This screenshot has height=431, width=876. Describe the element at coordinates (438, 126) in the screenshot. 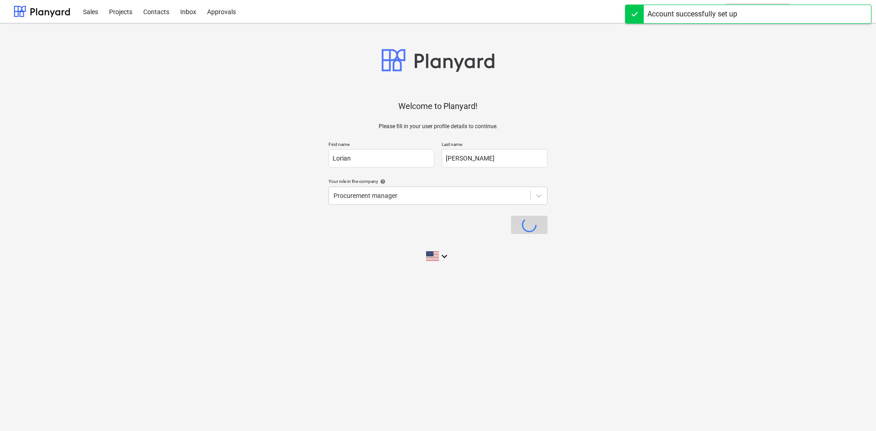

I see `p: Please fill in your user profile details to continue.` at that location.